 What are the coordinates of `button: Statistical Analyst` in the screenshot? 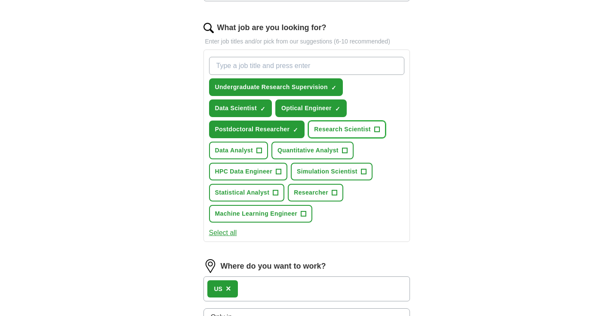 It's located at (247, 192).